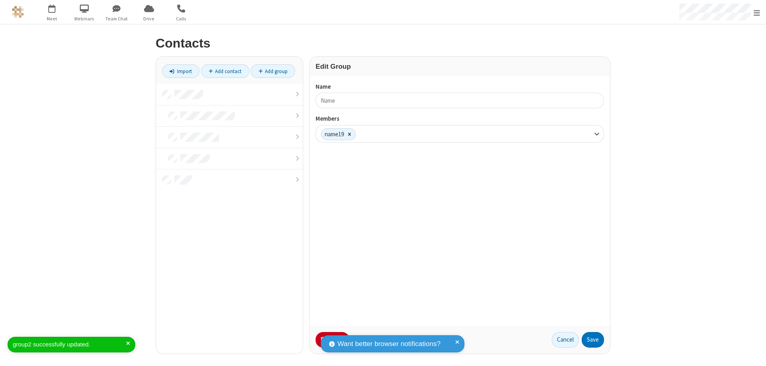 The width and height of the screenshot is (766, 366). Describe the element at coordinates (593, 340) in the screenshot. I see `button: Save` at that location.